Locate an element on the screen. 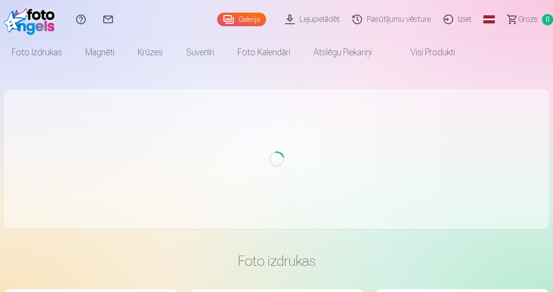  a: Atslēgu piekariņi is located at coordinates (342, 52).